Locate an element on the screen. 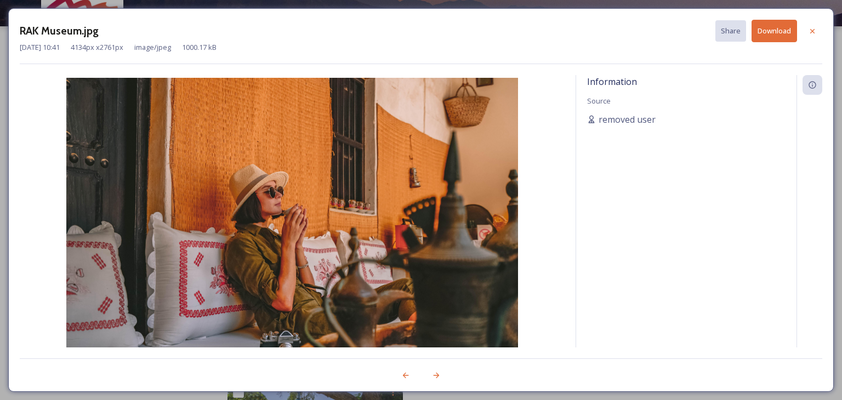  span: Source is located at coordinates (599, 101).